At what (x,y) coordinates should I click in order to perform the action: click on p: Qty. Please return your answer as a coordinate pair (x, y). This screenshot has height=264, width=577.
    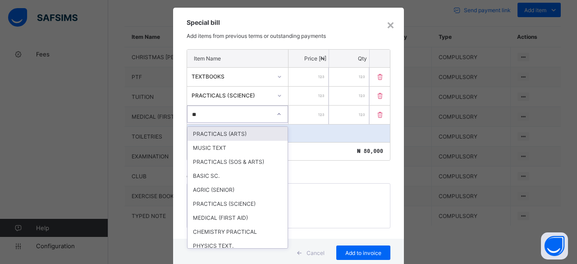
    Looking at the image, I should click on (349, 58).